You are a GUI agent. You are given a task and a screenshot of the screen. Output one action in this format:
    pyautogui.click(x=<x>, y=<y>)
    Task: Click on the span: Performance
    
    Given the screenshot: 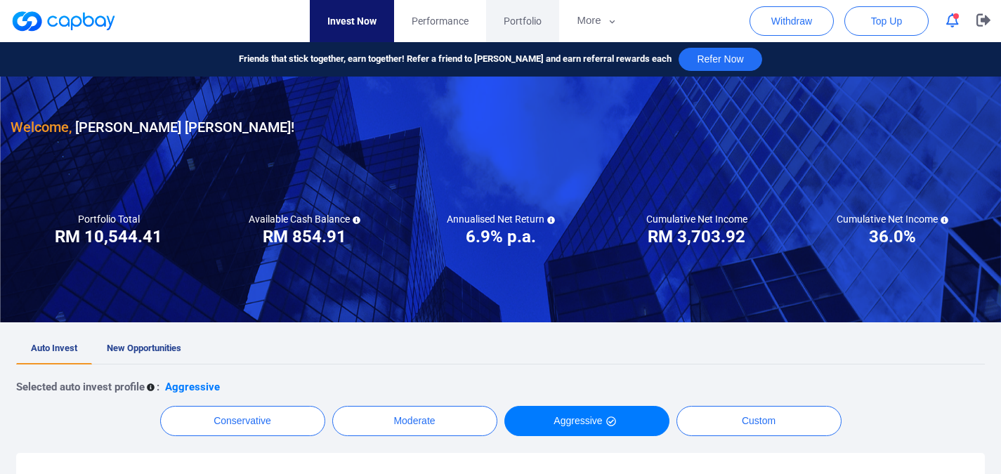 What is the action you would take?
    pyautogui.click(x=440, y=21)
    